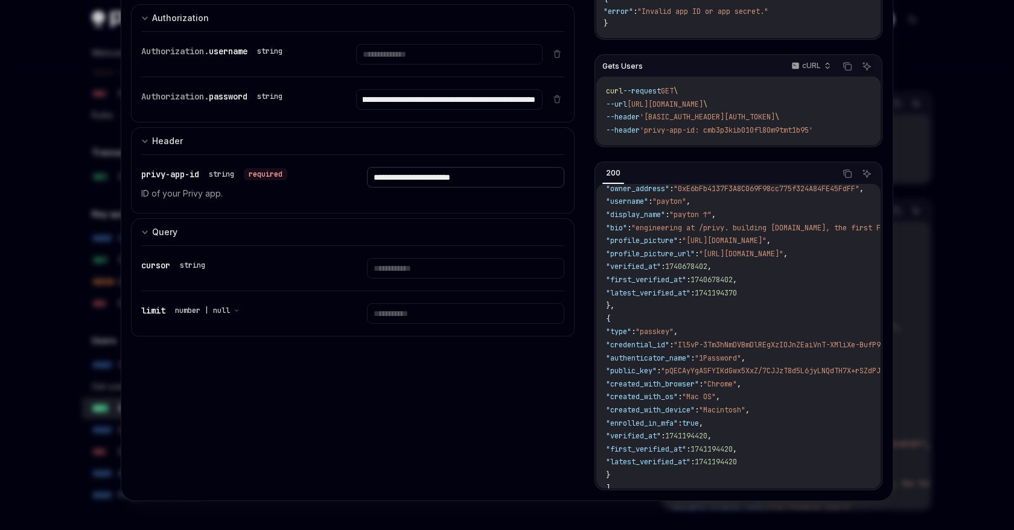  I want to click on span: "verified_at", so click(633, 267).